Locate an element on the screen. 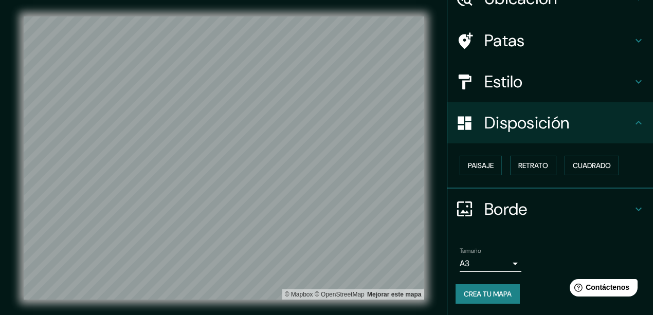 This screenshot has height=315, width=653. font: © Mapbox is located at coordinates (299, 294).